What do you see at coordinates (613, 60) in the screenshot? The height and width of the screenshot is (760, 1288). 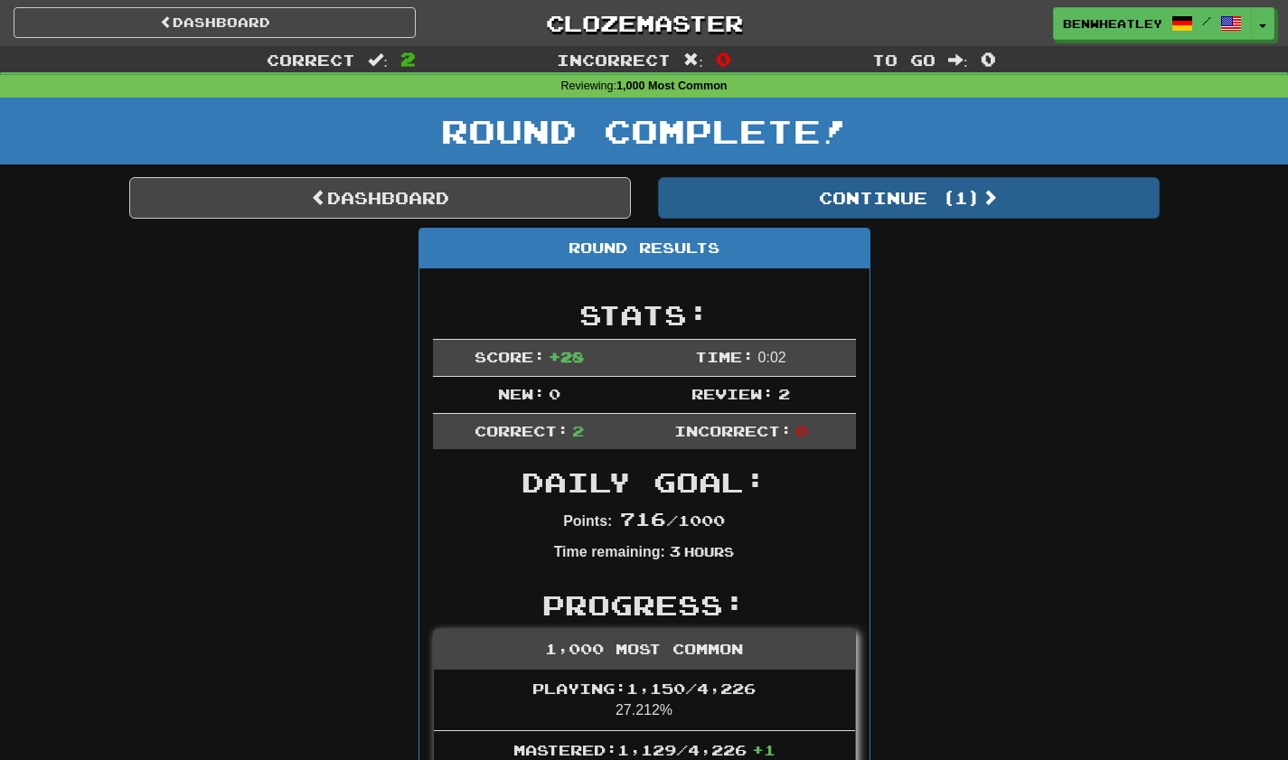 I see `span: Incorrect` at bounding box center [613, 60].